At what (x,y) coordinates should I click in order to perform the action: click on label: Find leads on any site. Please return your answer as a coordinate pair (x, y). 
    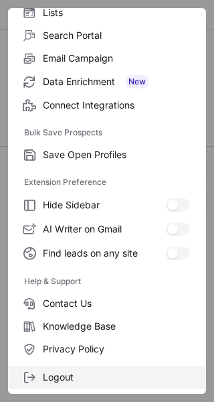
    Looking at the image, I should click on (107, 253).